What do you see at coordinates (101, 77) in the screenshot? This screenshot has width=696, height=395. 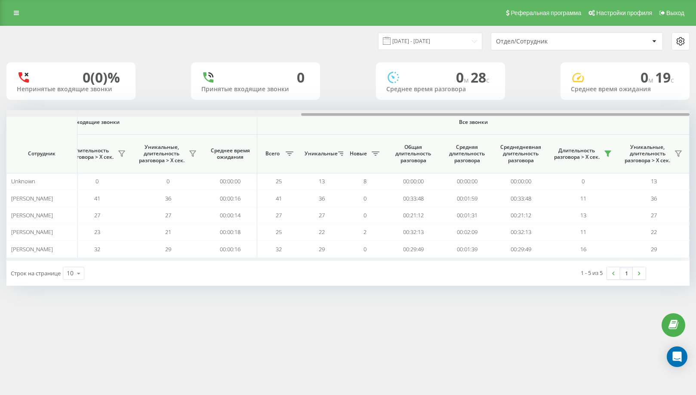 I see `div: 0 (0)%` at bounding box center [101, 77].